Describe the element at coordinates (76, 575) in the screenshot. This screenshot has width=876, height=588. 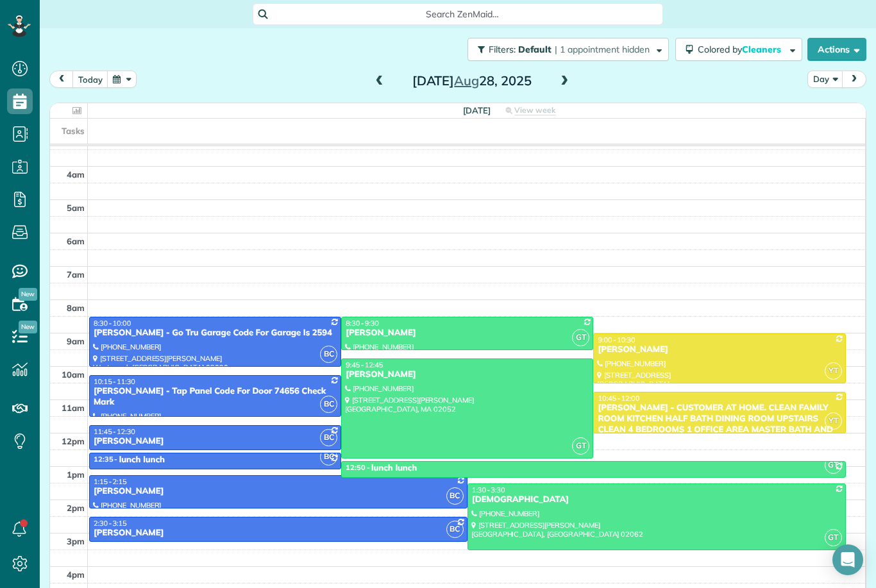
I see `span: 4pm` at that location.